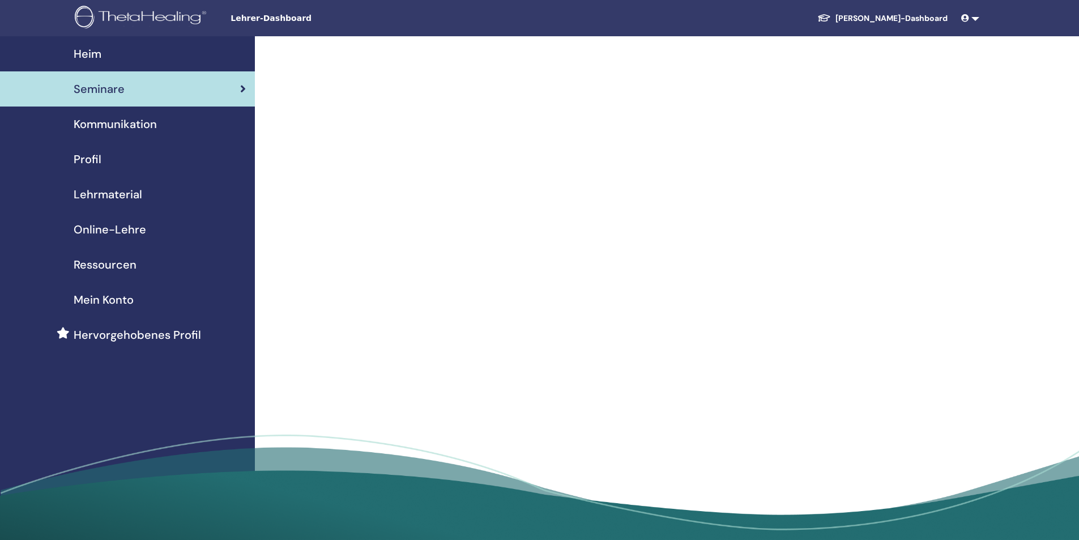 The height and width of the screenshot is (540, 1079). Describe the element at coordinates (137, 335) in the screenshot. I see `span: Hervorgehobenes Profil` at that location.